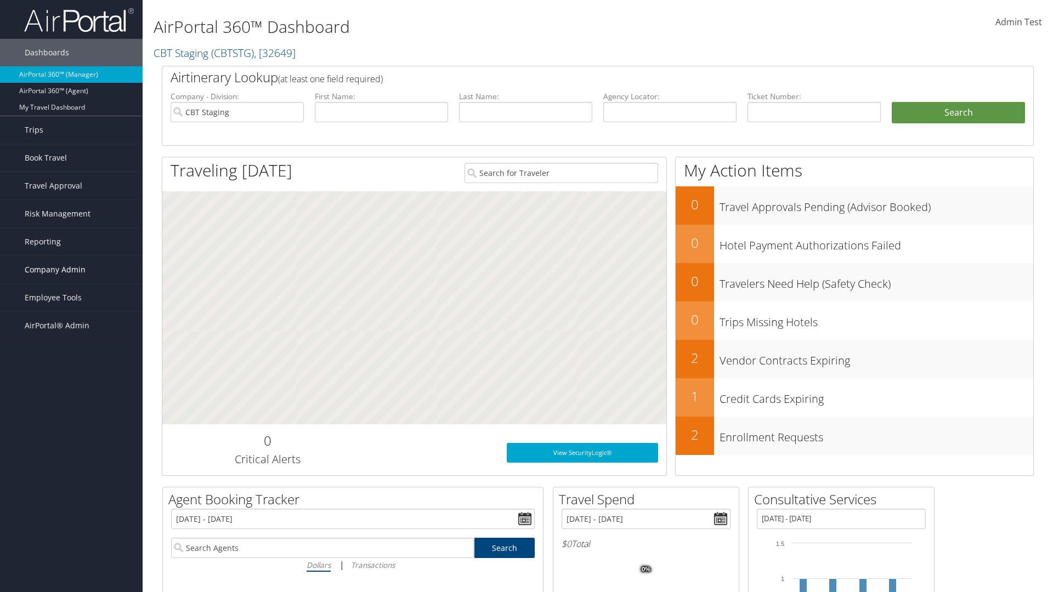 This screenshot has width=1053, height=592. What do you see at coordinates (355, 499) in the screenshot?
I see `h2: Agent Booking Tracker` at bounding box center [355, 499].